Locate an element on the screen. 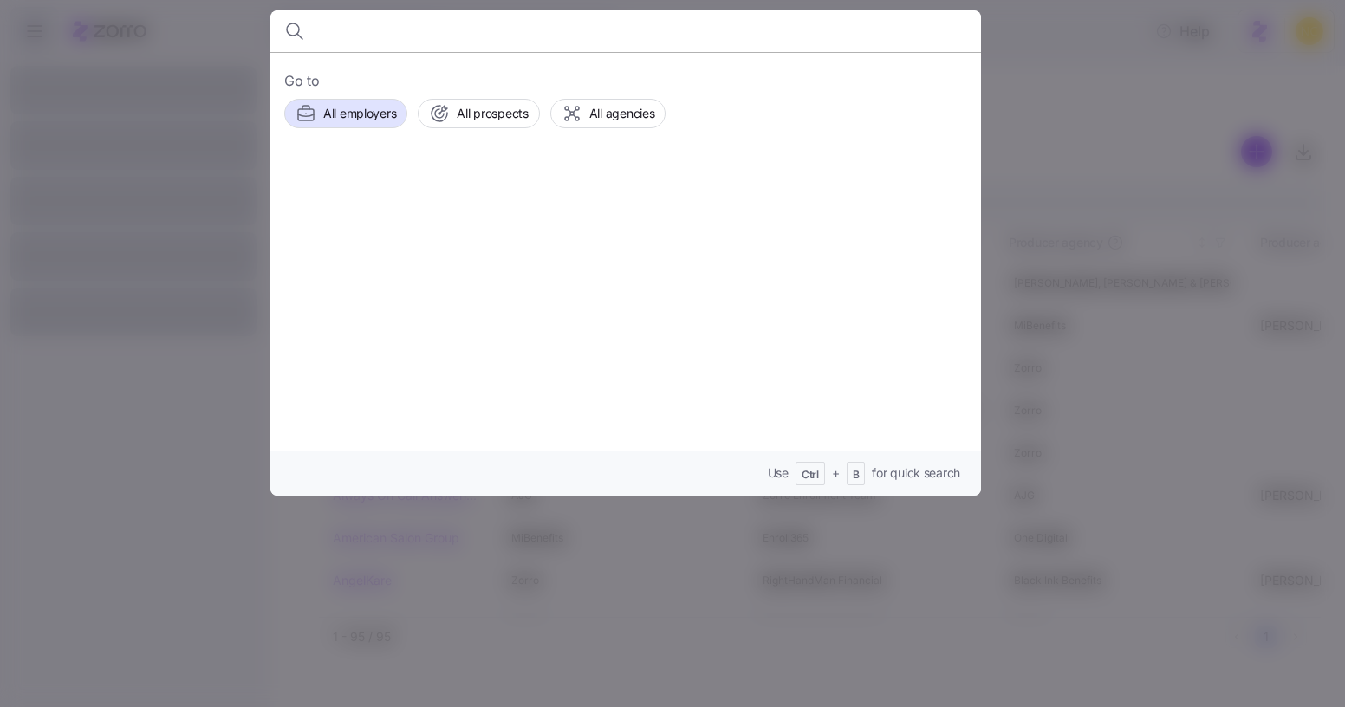  button: All agencies is located at coordinates (608, 114).